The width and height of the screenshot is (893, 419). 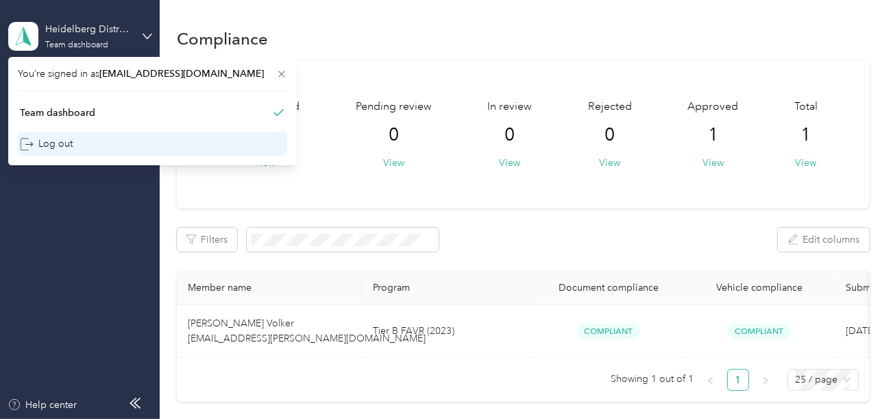 I want to click on th: Program, so click(x=447, y=288).